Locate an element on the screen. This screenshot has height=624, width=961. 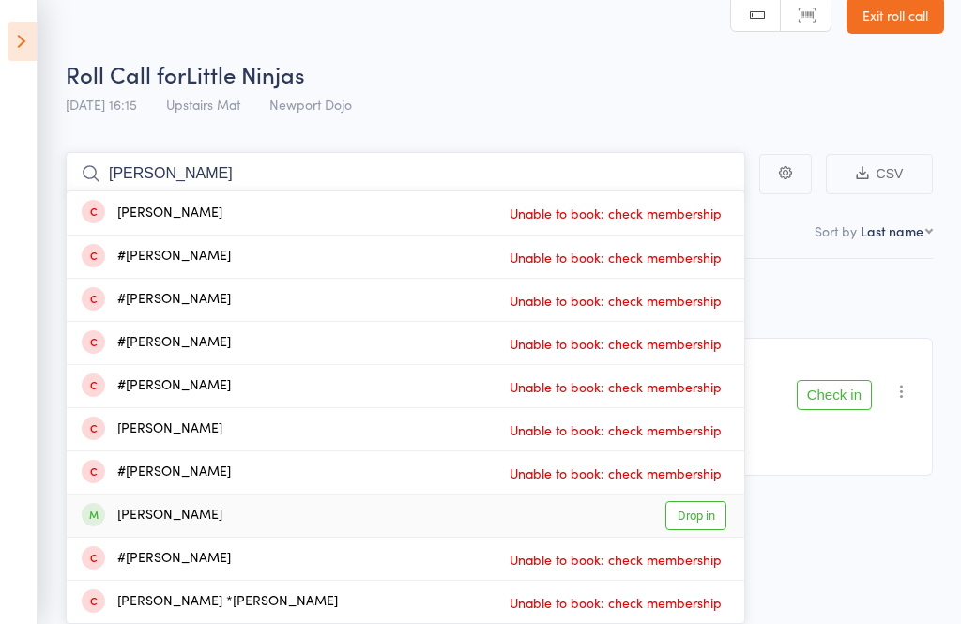
input: Search by name is located at coordinates (405, 174).